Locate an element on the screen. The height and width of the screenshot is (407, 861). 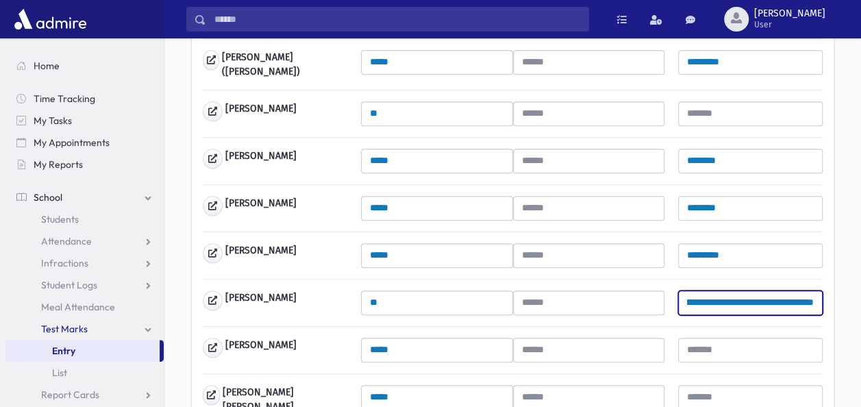
a: Report Cards is located at coordinates (84, 395).